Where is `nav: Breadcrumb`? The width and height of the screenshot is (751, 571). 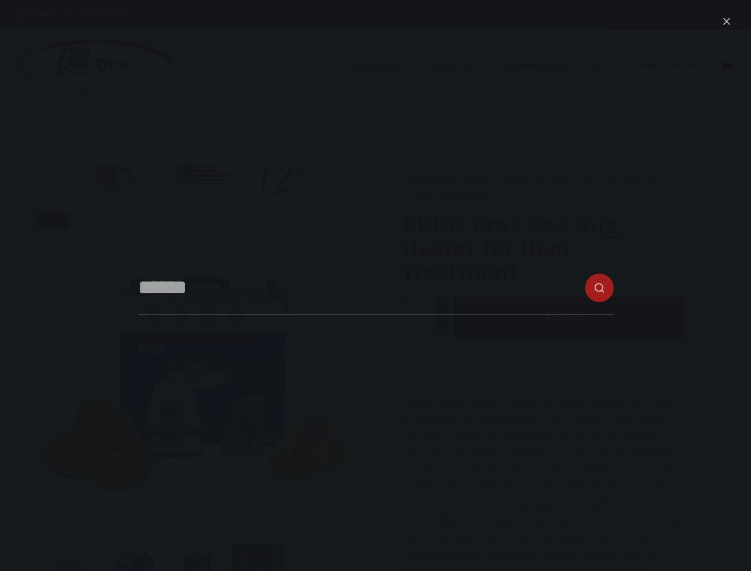
nav: Breadcrumb is located at coordinates (542, 185).